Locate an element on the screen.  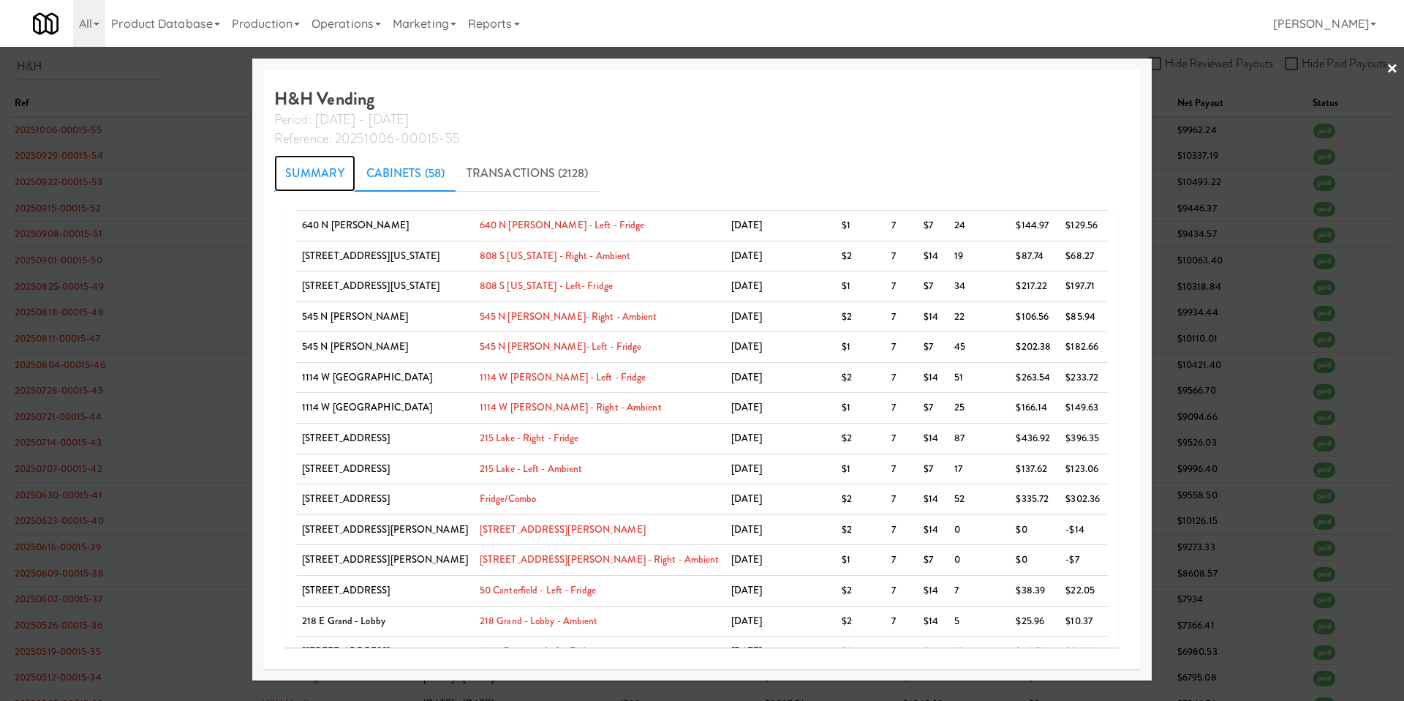
td: $263.54 is located at coordinates (1035, 377).